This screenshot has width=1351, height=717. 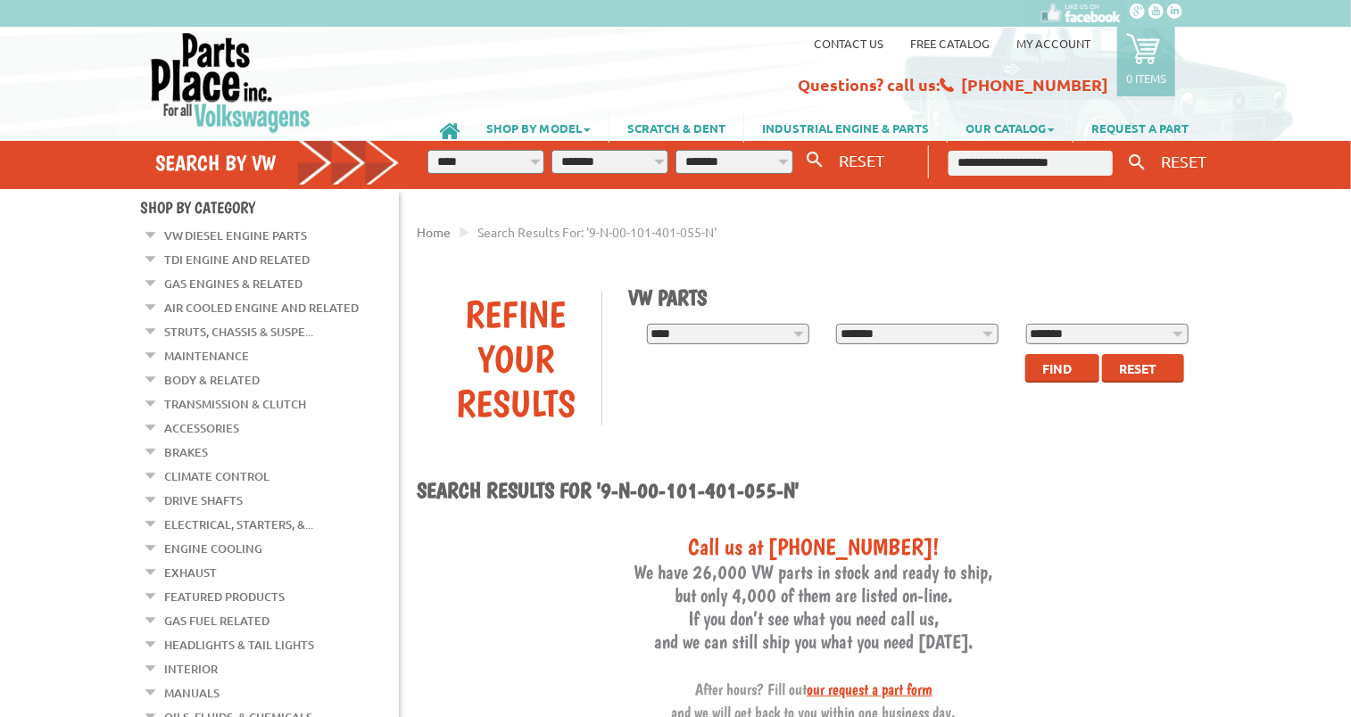 I want to click on button: Keyword Search, so click(x=1137, y=162).